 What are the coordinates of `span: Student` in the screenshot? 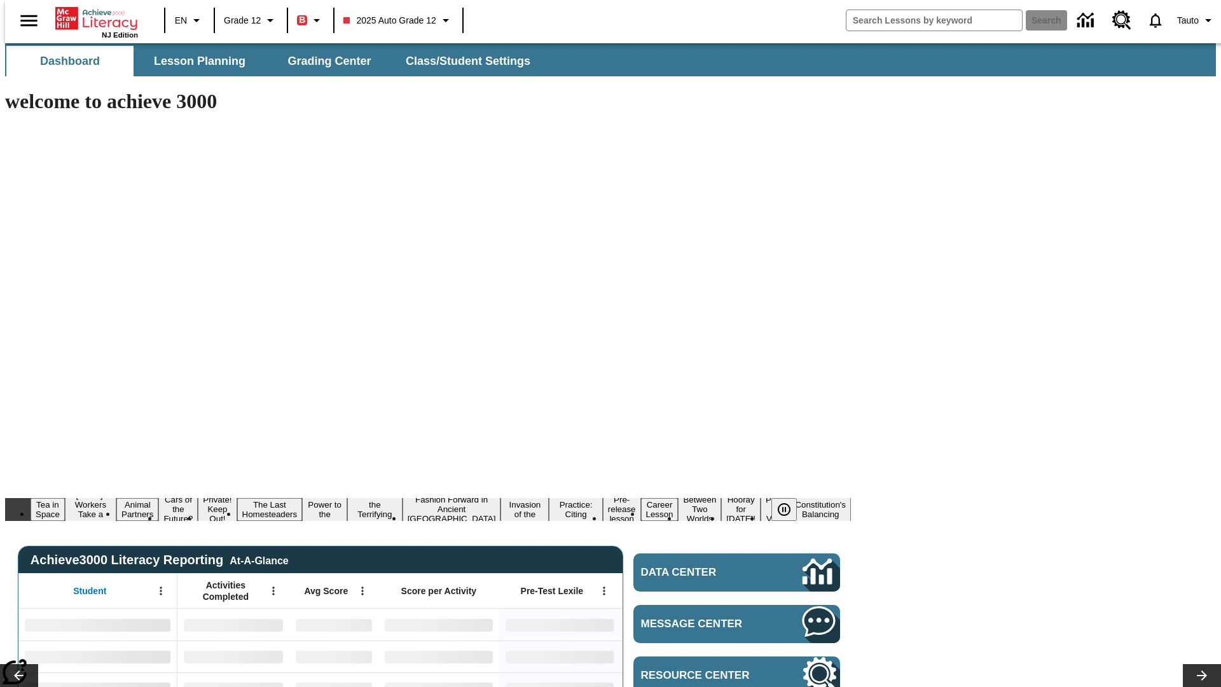 It's located at (90, 591).